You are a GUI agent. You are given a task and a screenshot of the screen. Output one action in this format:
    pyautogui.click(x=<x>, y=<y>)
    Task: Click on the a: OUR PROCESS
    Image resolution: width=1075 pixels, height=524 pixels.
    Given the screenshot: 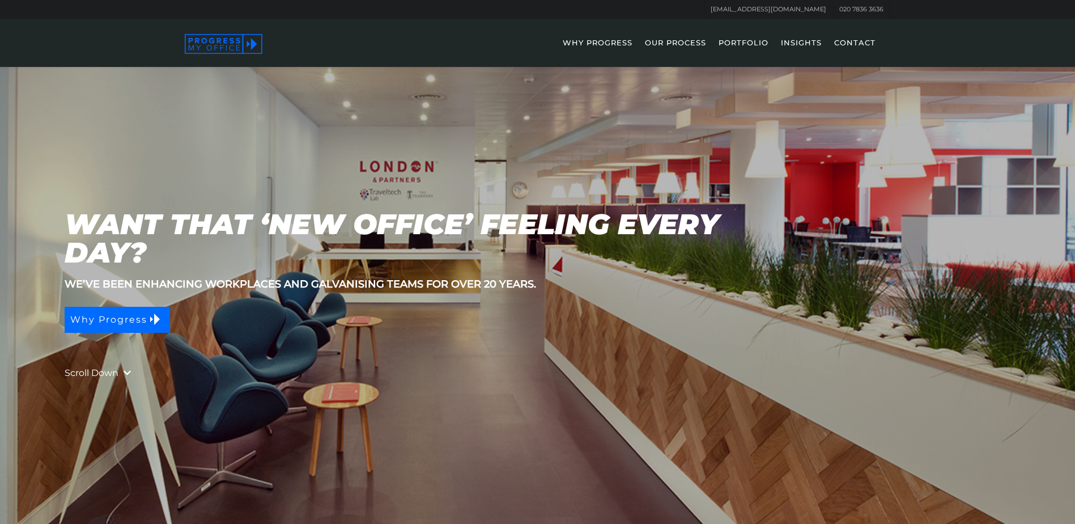 What is the action you would take?
    pyautogui.click(x=676, y=50)
    